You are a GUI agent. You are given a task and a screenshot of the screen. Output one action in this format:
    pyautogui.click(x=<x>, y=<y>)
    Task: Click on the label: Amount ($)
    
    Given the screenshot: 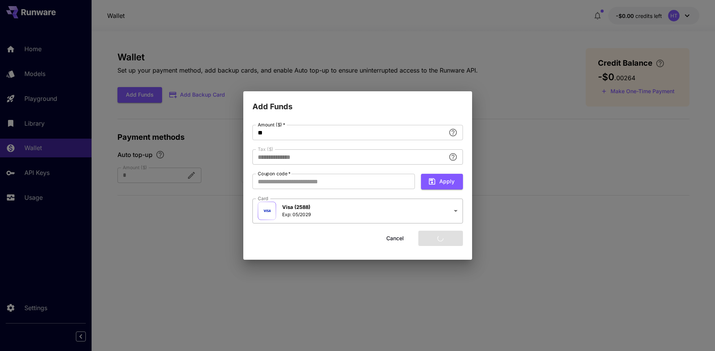 What is the action you would take?
    pyautogui.click(x=272, y=124)
    